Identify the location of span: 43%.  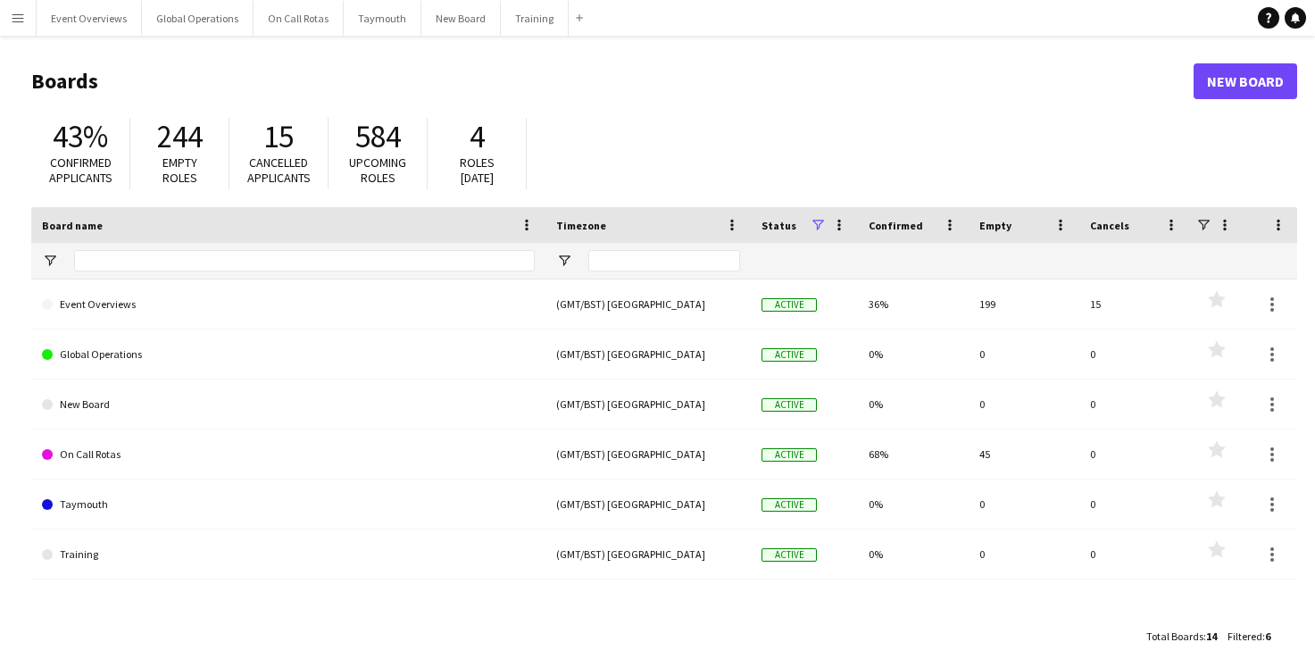
(80, 137).